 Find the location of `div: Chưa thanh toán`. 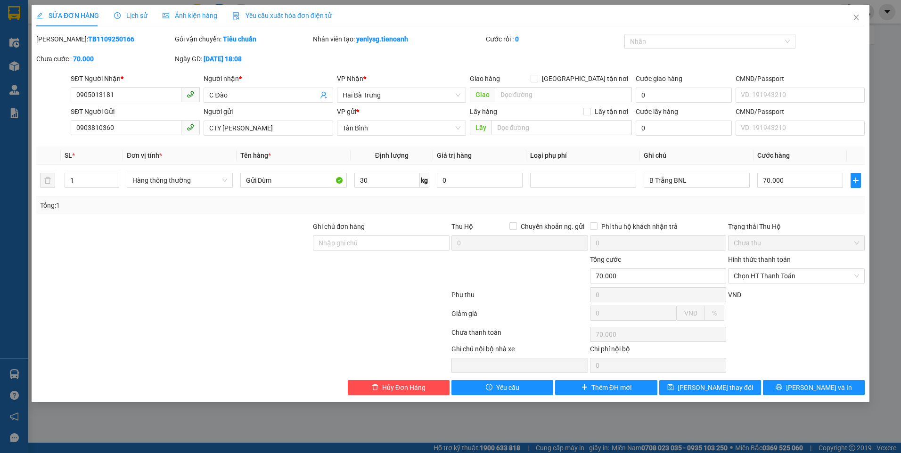

div: Chưa thanh toán is located at coordinates (520, 336).